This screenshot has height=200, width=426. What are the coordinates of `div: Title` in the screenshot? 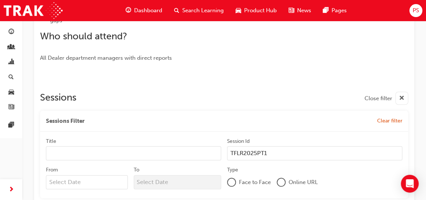 It's located at (51, 141).